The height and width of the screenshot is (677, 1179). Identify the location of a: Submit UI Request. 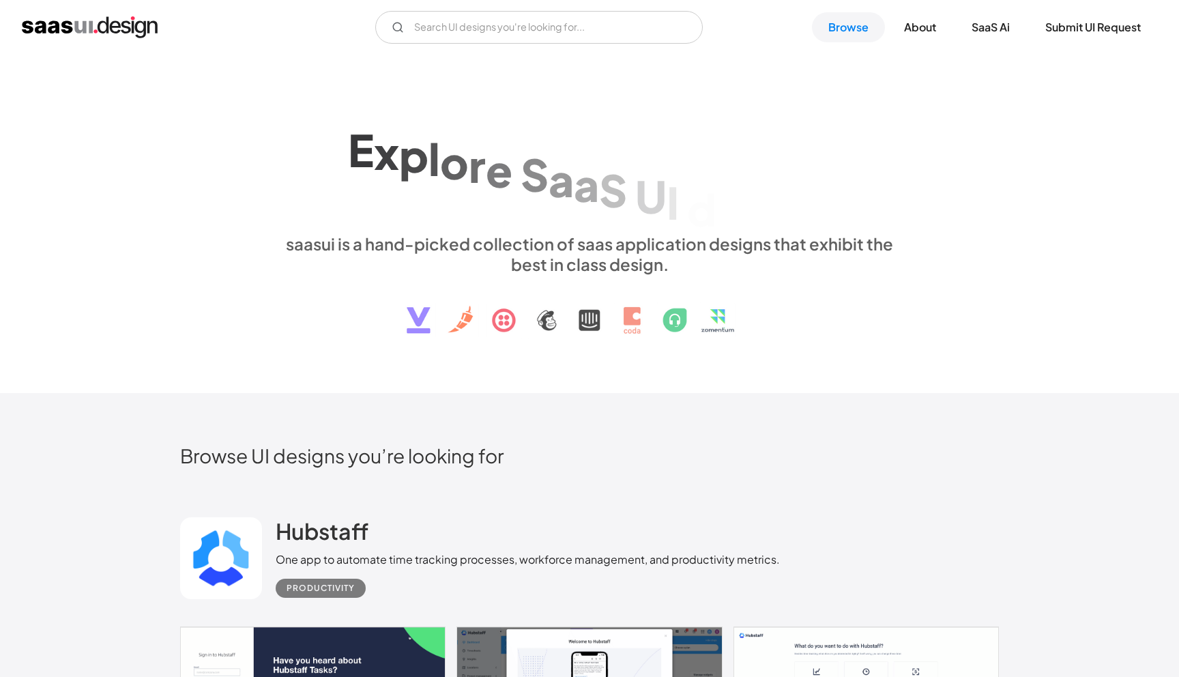
(1093, 27).